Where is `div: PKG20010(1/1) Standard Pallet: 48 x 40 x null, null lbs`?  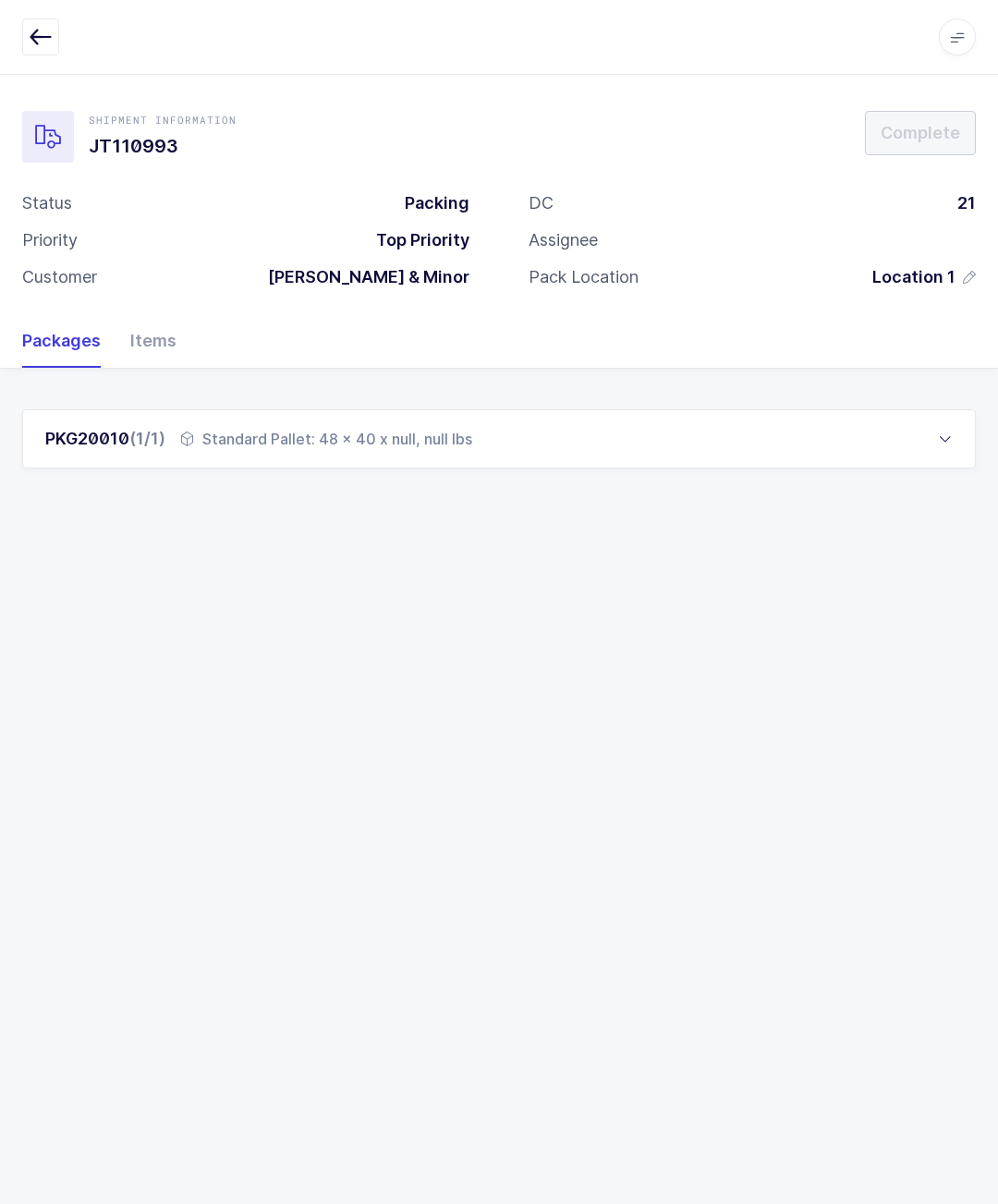
div: PKG20010(1/1) Standard Pallet: 48 x 40 x null, null lbs is located at coordinates (499, 439).